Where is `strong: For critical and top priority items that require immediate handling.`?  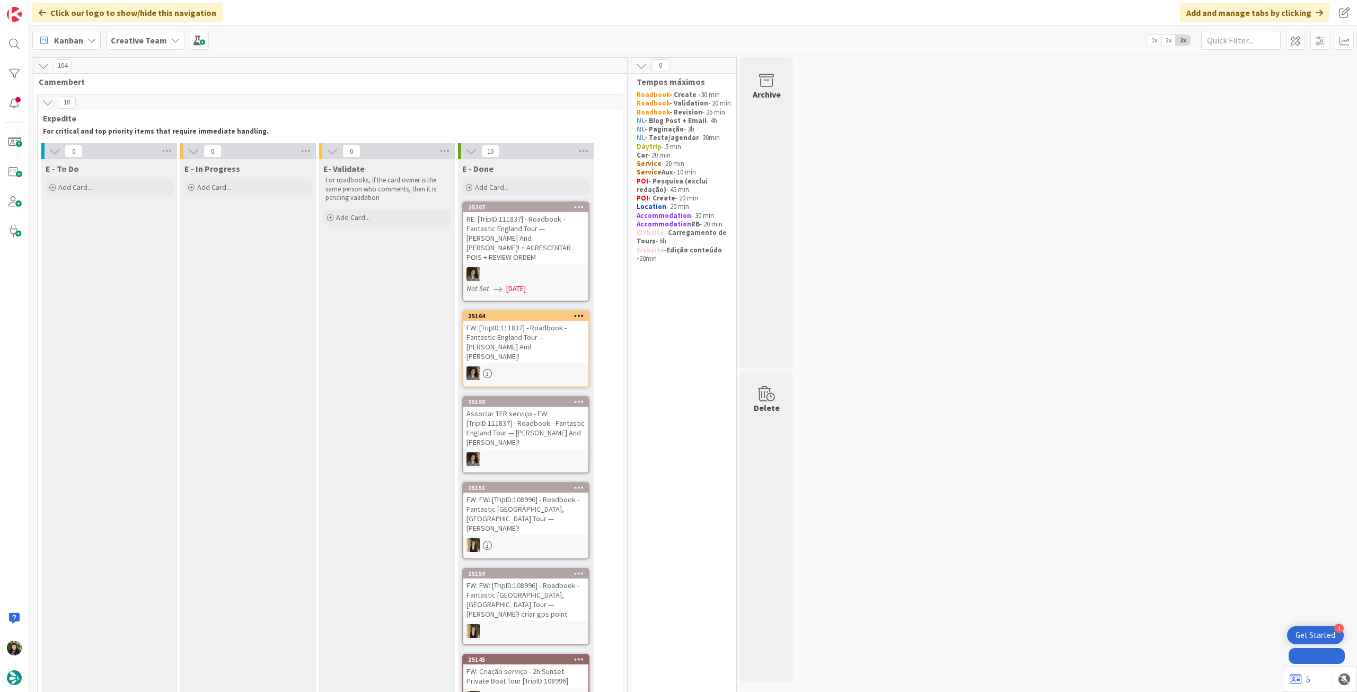 strong: For critical and top priority items that require immediate handling. is located at coordinates (156, 131).